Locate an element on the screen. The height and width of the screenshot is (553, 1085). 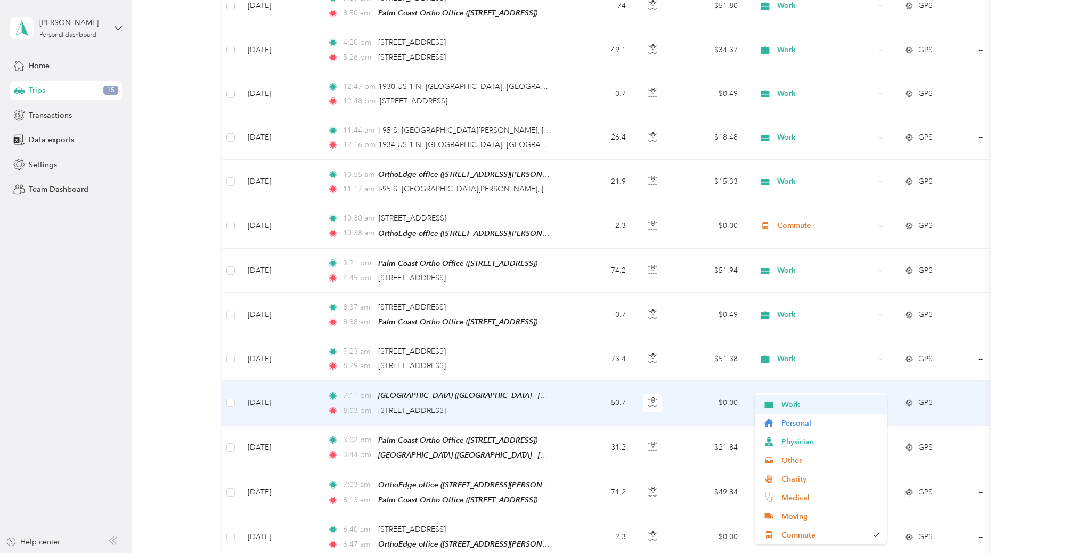
span: 8:13 am is located at coordinates (358, 500).